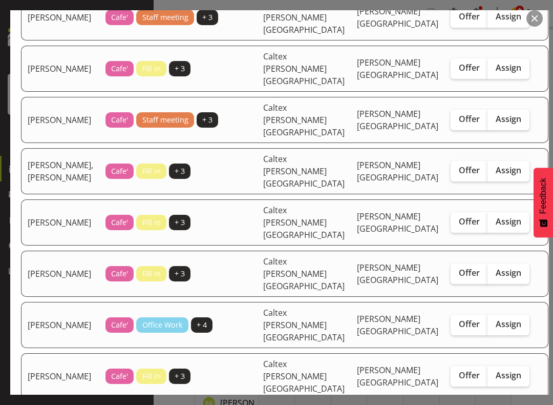  I want to click on button: Feedback - Show survey, so click(544, 202).